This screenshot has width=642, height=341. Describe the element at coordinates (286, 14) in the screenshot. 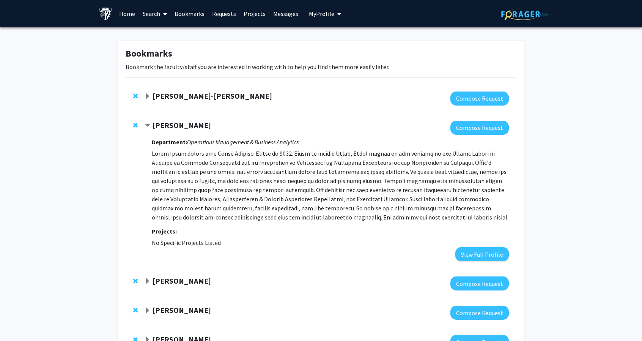

I see `a: Messages` at that location.